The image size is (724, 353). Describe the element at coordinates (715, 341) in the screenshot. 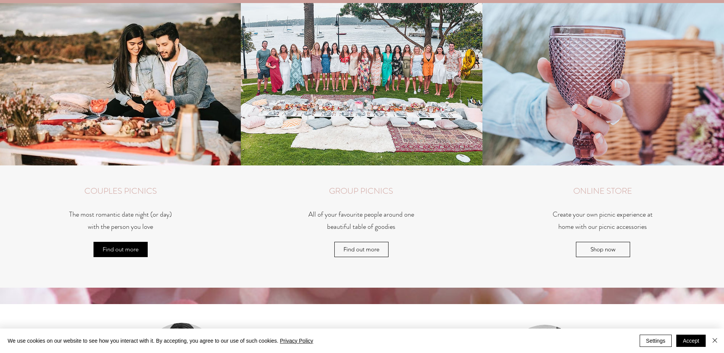

I see `button: Close` at that location.